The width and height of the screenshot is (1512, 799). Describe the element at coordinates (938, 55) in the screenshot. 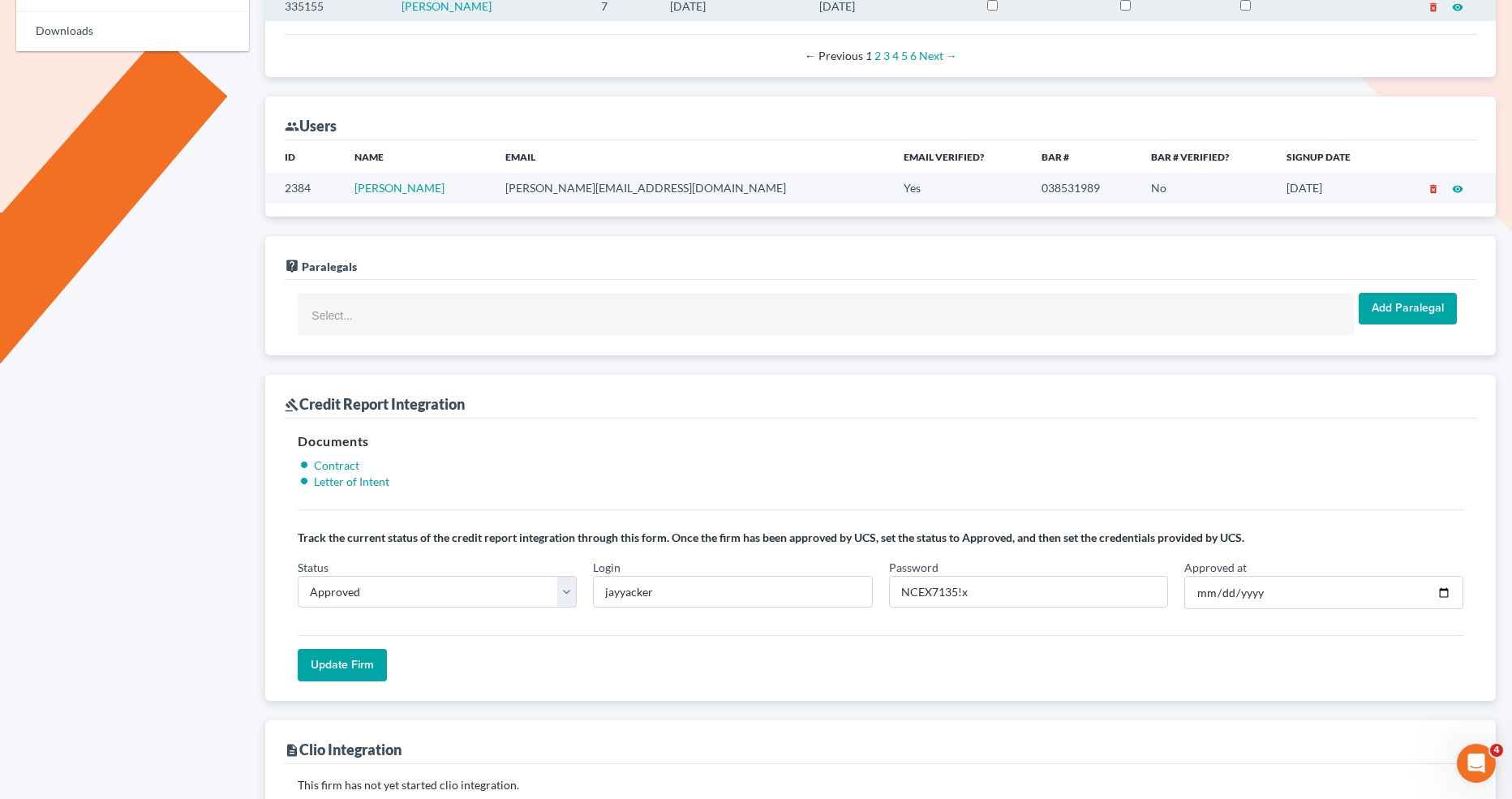

I see `a: Next page` at that location.